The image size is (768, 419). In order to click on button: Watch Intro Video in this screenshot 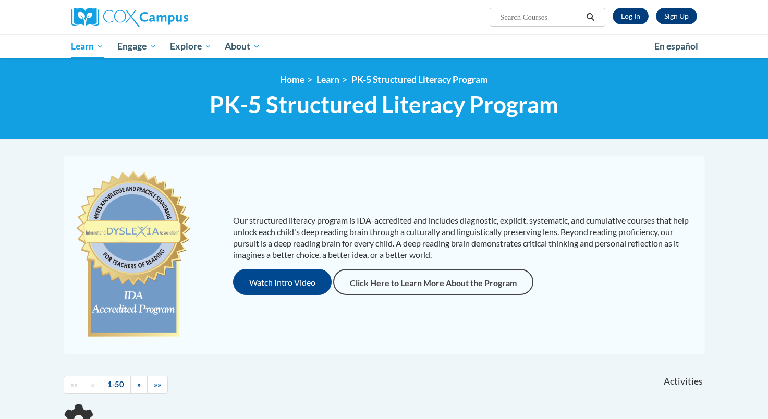, I will do `click(282, 282)`.